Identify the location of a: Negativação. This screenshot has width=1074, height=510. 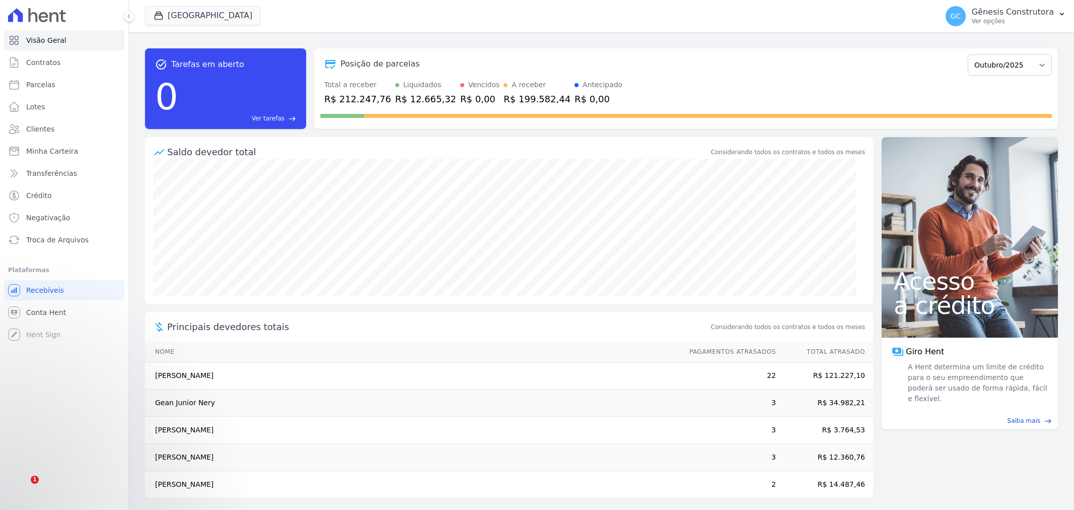
(64, 218).